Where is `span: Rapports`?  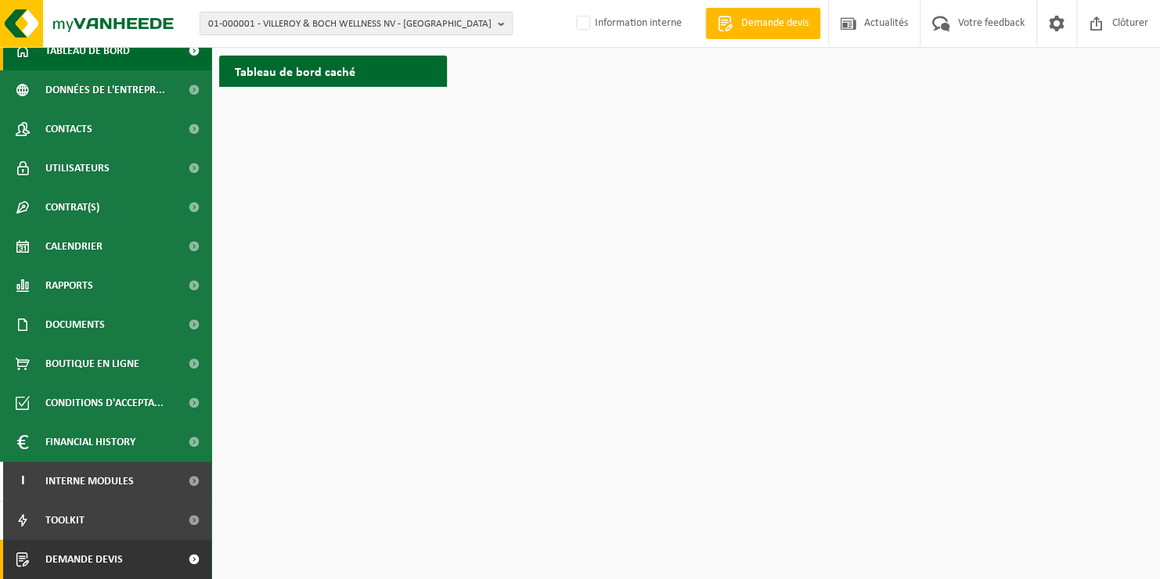 span: Rapports is located at coordinates (69, 286).